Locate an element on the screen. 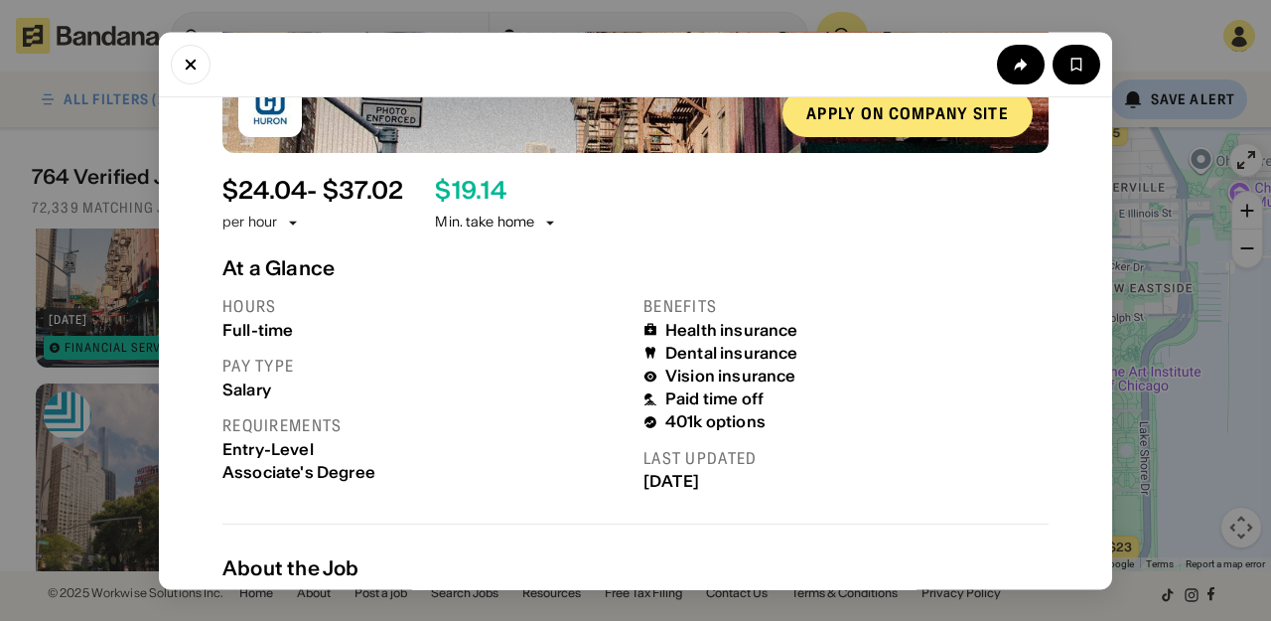  img: Huron Consulting Group logo is located at coordinates (270, 105).